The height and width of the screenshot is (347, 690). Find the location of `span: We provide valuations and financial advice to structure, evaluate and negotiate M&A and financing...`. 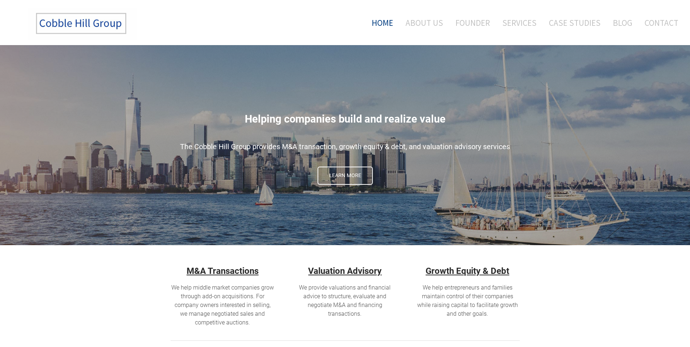

span: We provide valuations and financial advice to structure, evaluate and negotiate M&A and financing... is located at coordinates (345, 301).